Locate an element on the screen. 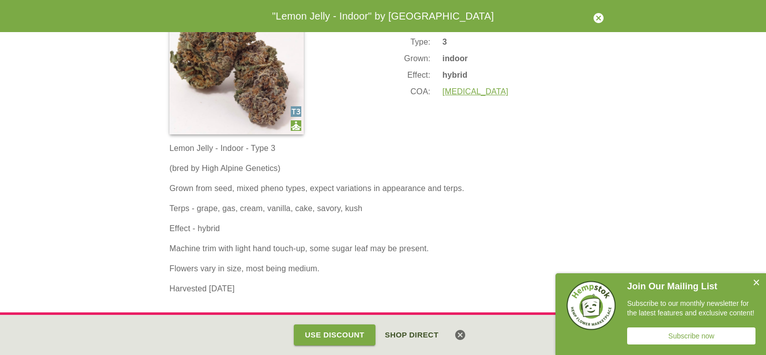 The width and height of the screenshot is (766, 355). p: Effect - hybrid is located at coordinates (383, 229).